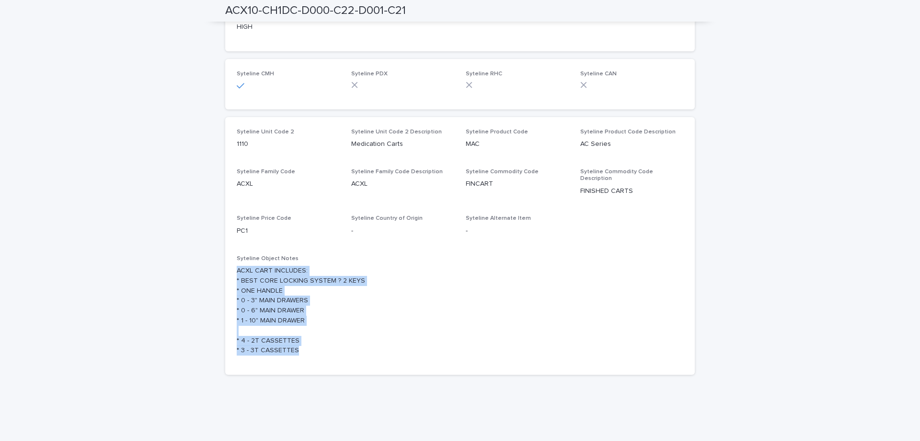 The height and width of the screenshot is (441, 920). Describe the element at coordinates (266, 172) in the screenshot. I see `span: Syteline Family Code` at that location.